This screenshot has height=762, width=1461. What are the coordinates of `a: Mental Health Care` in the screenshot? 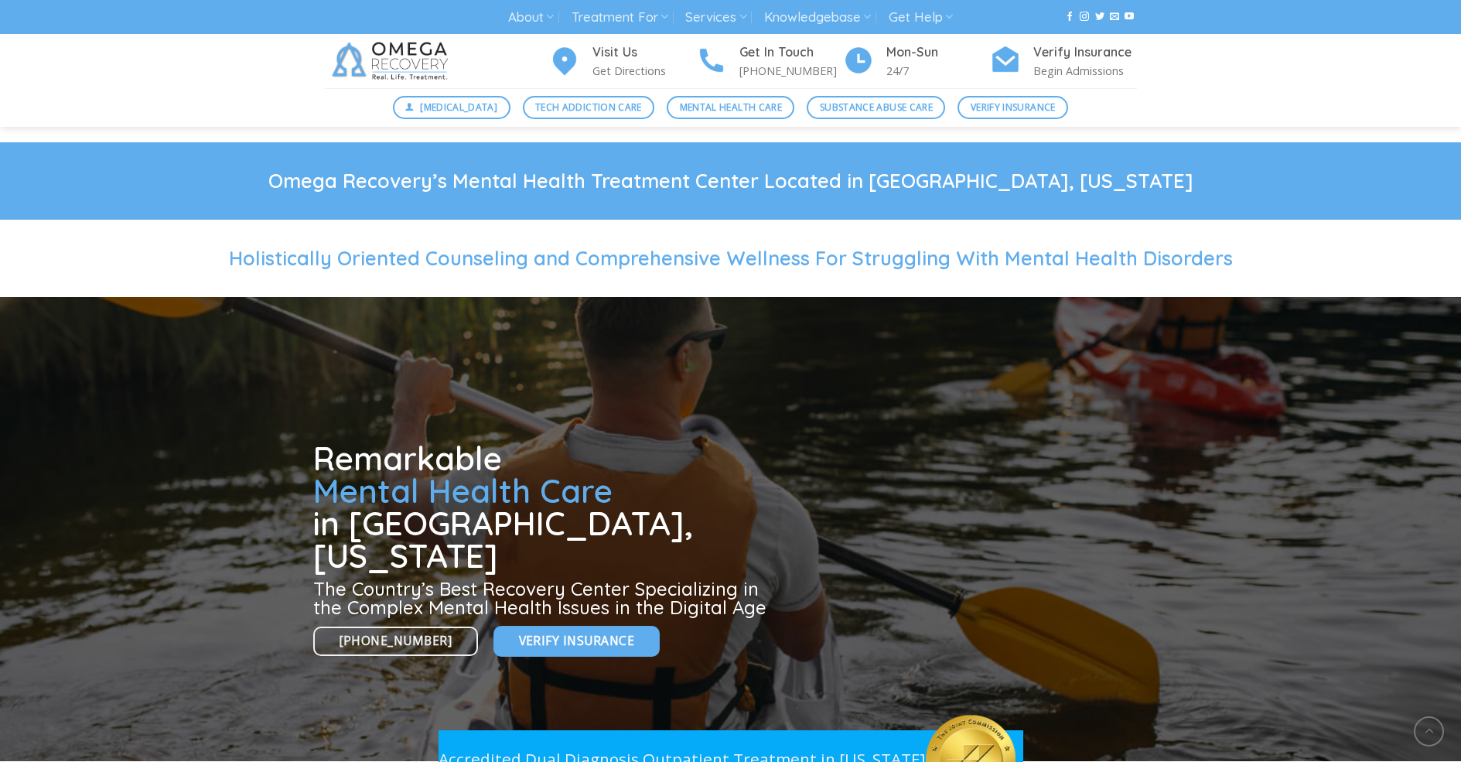 It's located at (730, 108).